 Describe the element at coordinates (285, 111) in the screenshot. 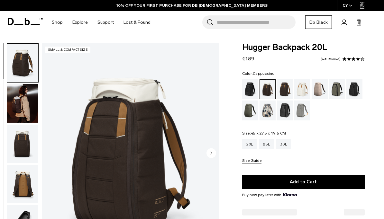

I see `a: Reflective Black` at that location.